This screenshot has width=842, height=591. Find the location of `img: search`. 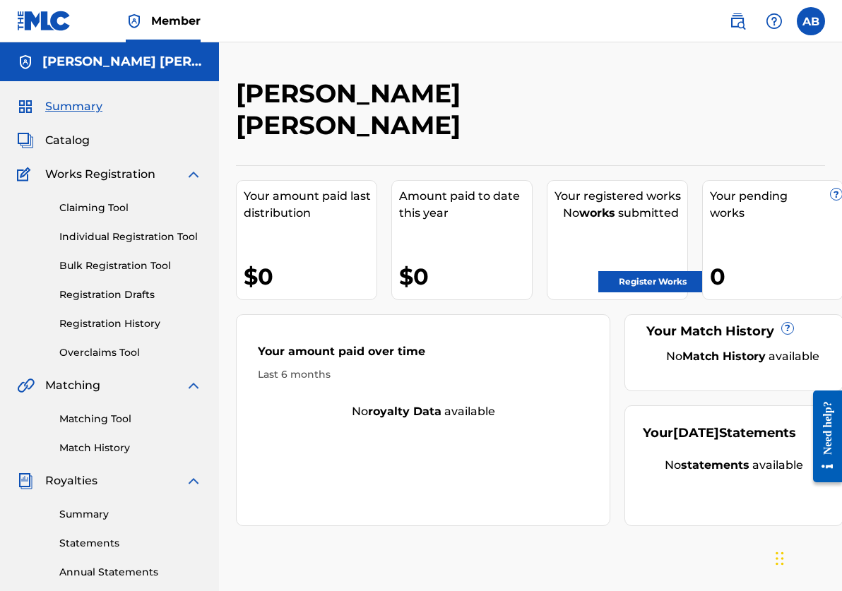

img: search is located at coordinates (737, 21).